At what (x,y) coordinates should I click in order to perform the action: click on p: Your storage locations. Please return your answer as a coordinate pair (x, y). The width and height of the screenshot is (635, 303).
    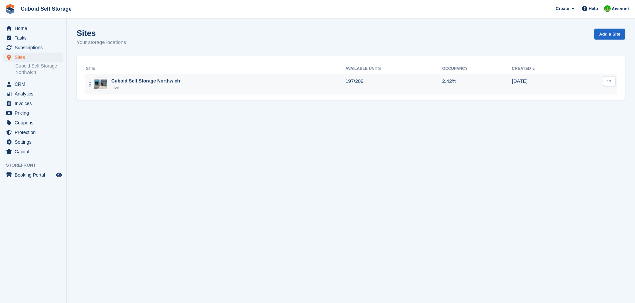
    Looking at the image, I should click on (101, 42).